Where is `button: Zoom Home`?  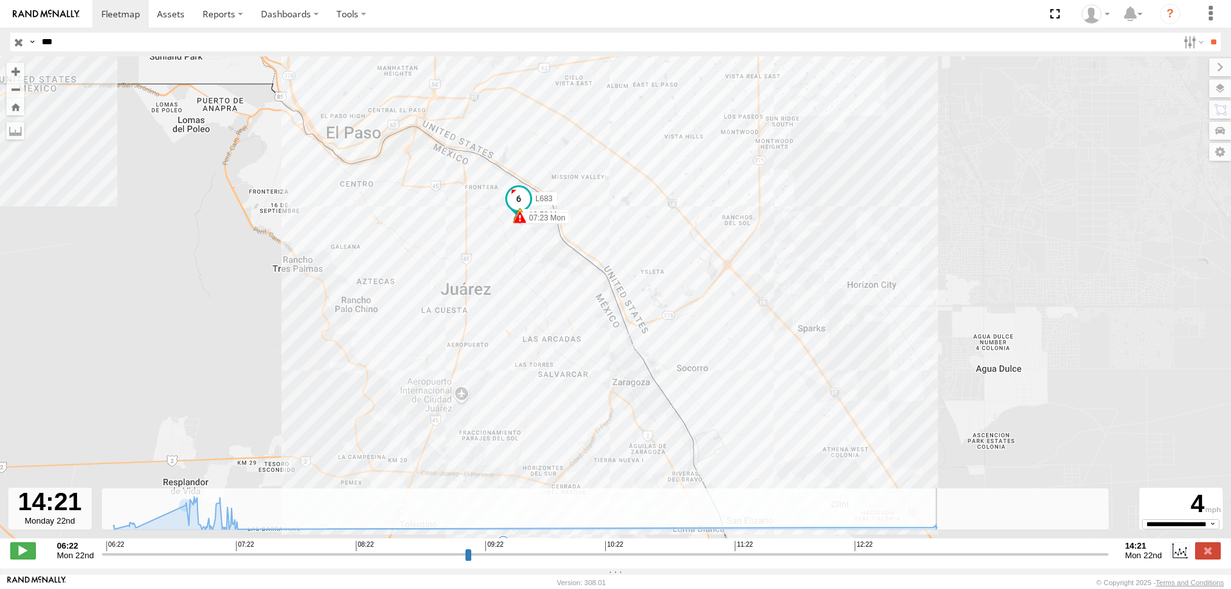
button: Zoom Home is located at coordinates (15, 106).